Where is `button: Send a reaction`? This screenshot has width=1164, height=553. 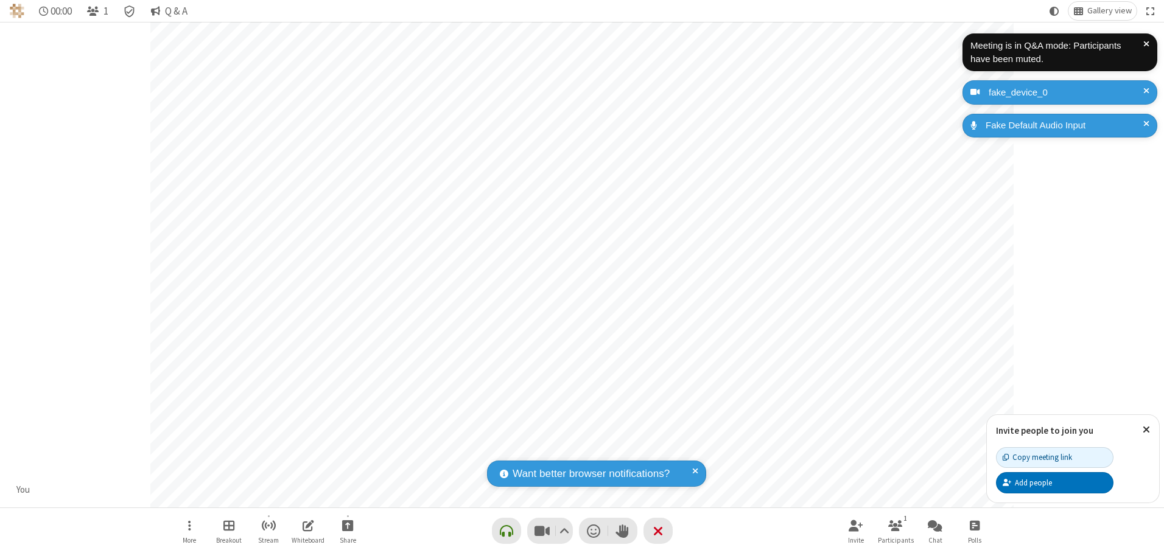 button: Send a reaction is located at coordinates (594, 531).